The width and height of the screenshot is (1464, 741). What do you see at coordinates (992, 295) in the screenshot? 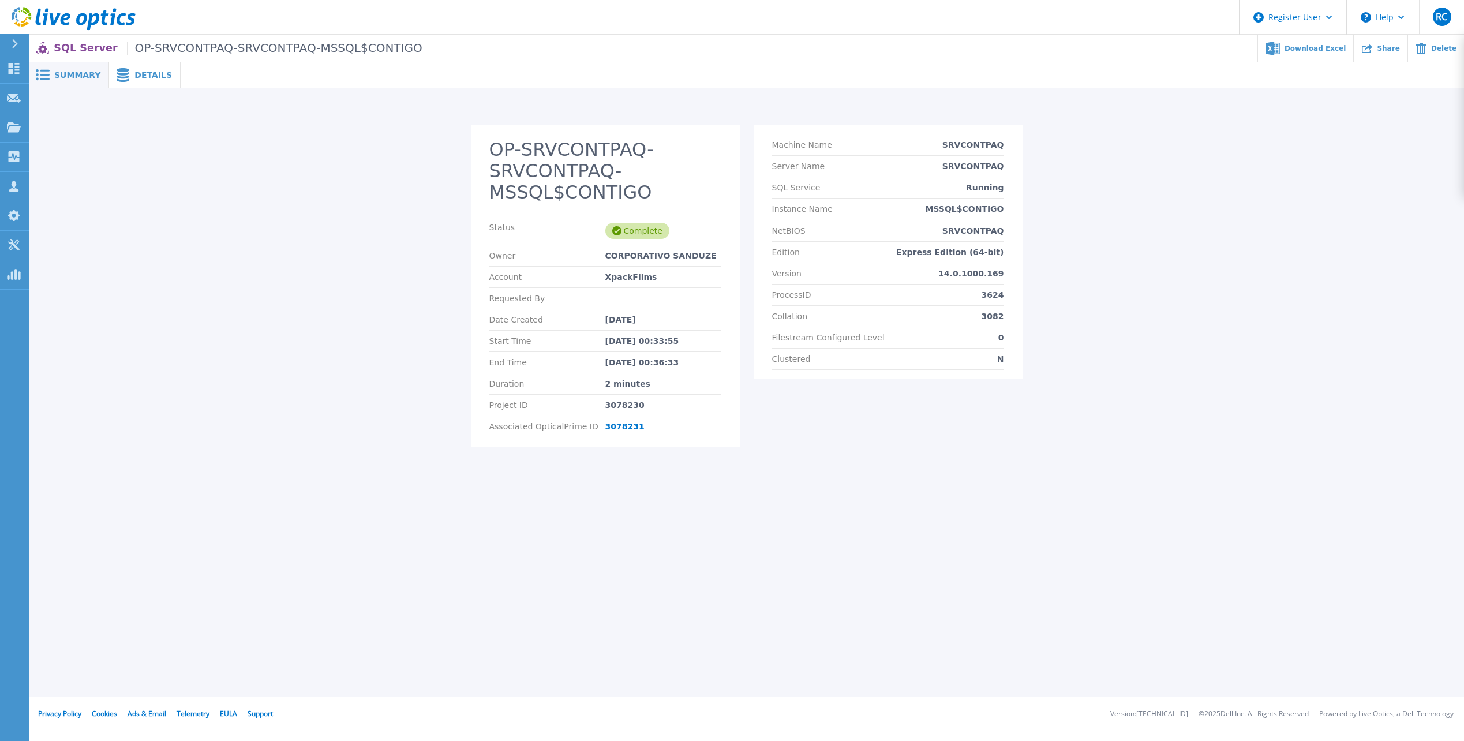
I see `p: 3624` at bounding box center [992, 295].